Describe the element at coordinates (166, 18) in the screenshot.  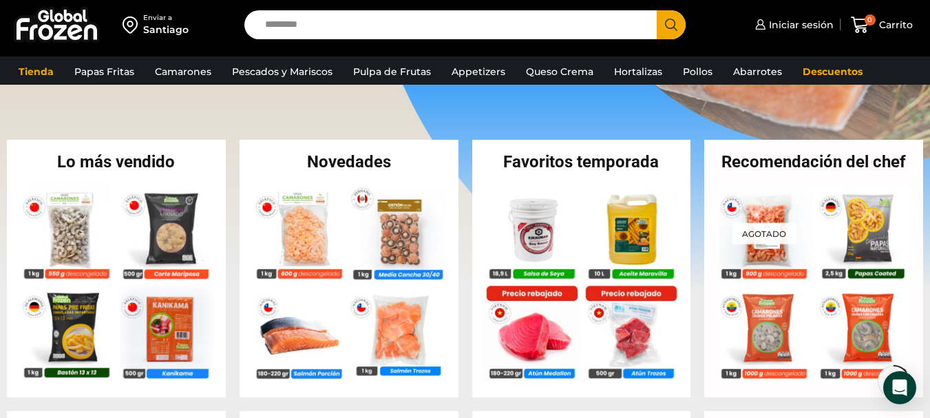
I see `div: Enviar a` at that location.